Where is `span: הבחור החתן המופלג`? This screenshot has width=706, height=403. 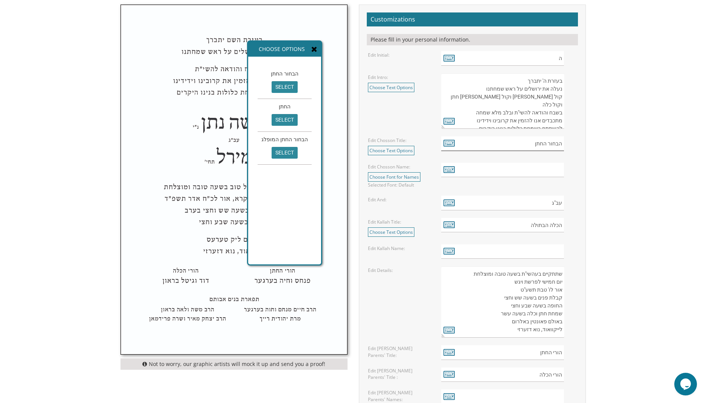
span: הבחור החתן המופלג is located at coordinates (284, 139).